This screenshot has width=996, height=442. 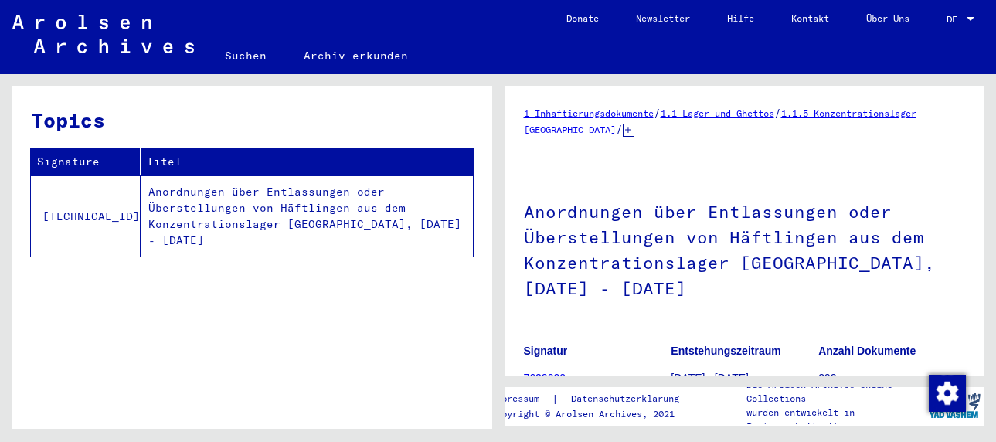 I want to click on a: Archiv erkunden, so click(x=355, y=56).